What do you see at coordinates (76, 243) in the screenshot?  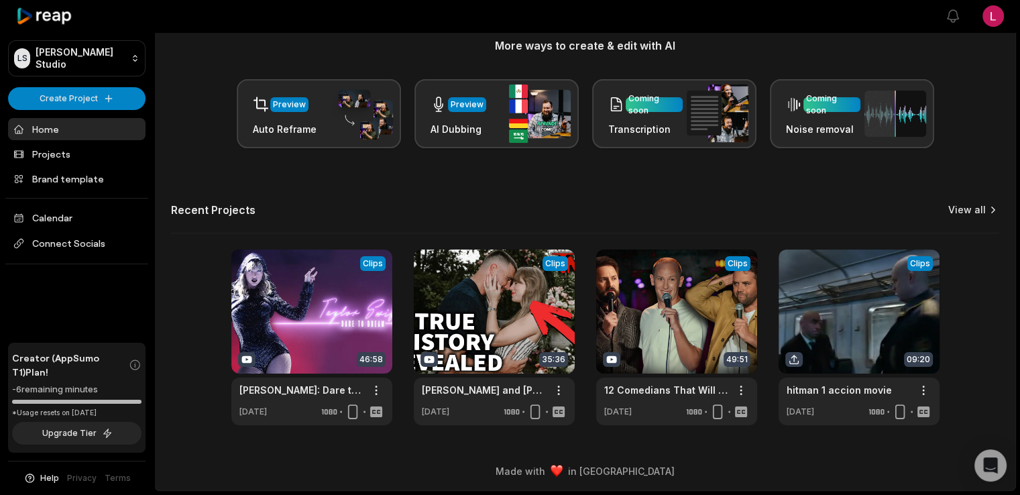 I see `span: Connect Socials` at bounding box center [76, 243].